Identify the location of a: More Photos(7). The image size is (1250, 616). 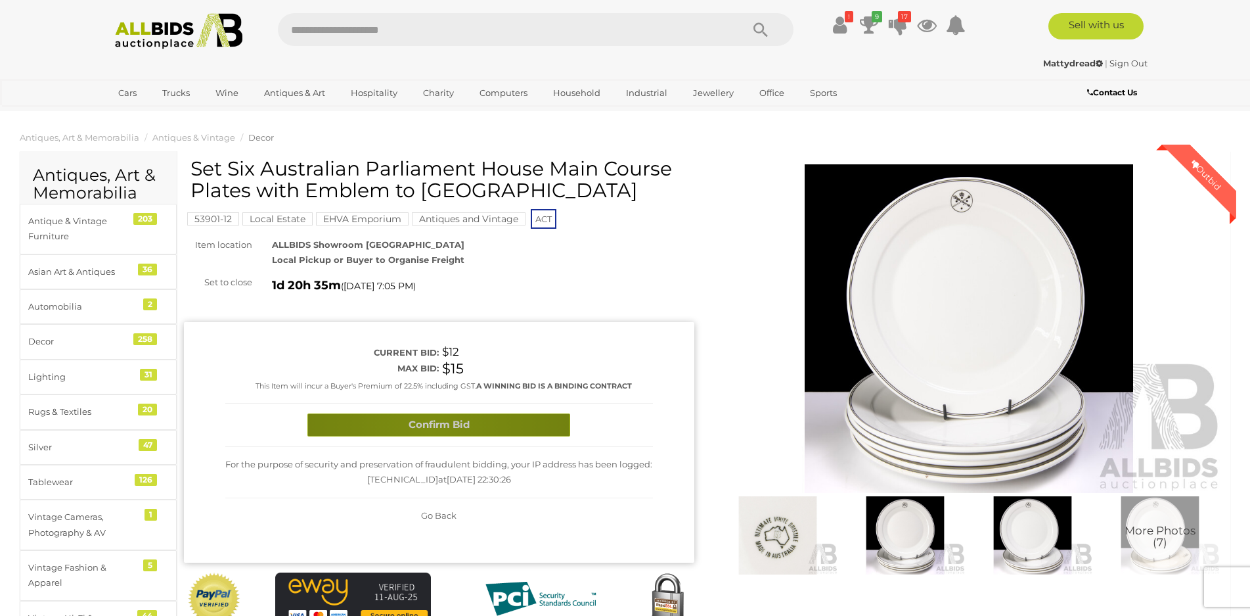
(1160, 535).